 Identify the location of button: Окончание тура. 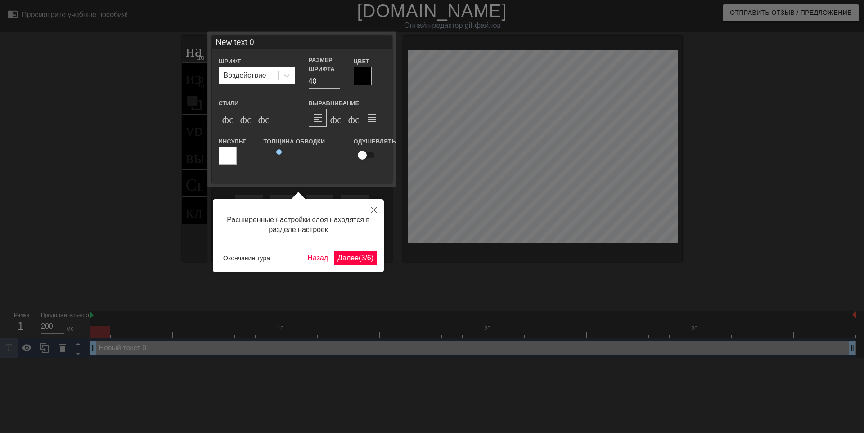
(247, 258).